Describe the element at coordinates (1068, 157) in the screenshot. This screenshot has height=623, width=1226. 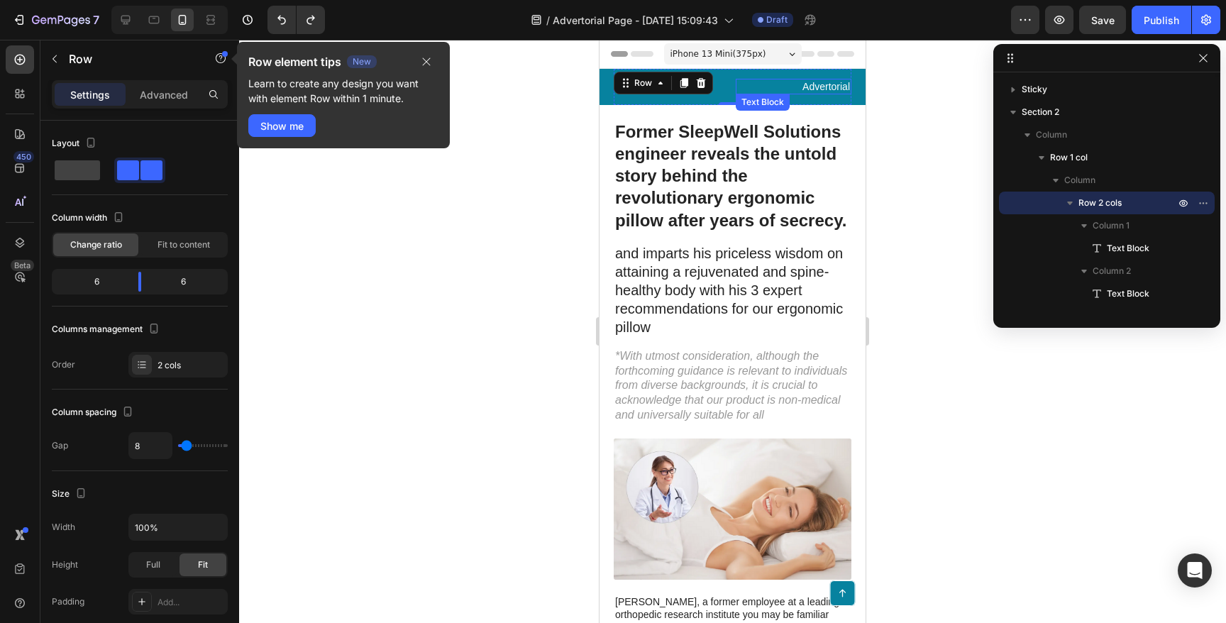
I see `span: Row 1 col` at that location.